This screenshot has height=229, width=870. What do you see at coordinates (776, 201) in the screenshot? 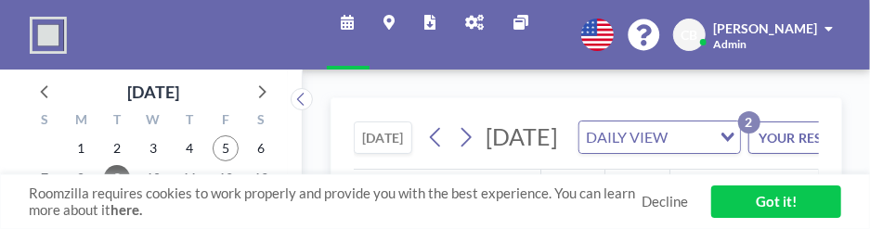
I see `a: Got it!` at bounding box center [776, 201].